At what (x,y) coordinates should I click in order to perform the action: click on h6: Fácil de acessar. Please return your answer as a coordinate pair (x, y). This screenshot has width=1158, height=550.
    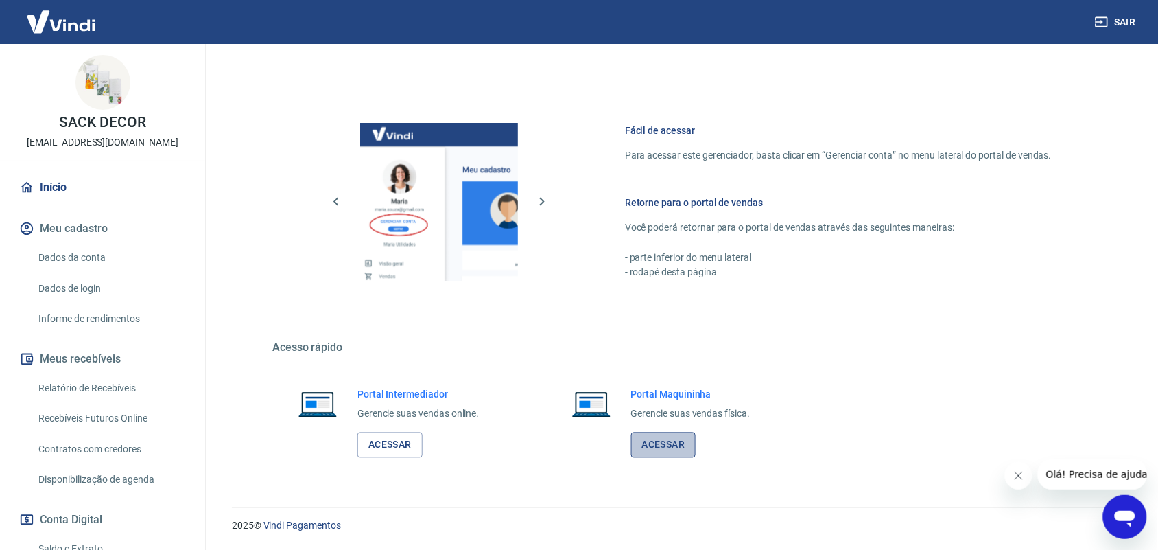
    Looking at the image, I should click on (838, 130).